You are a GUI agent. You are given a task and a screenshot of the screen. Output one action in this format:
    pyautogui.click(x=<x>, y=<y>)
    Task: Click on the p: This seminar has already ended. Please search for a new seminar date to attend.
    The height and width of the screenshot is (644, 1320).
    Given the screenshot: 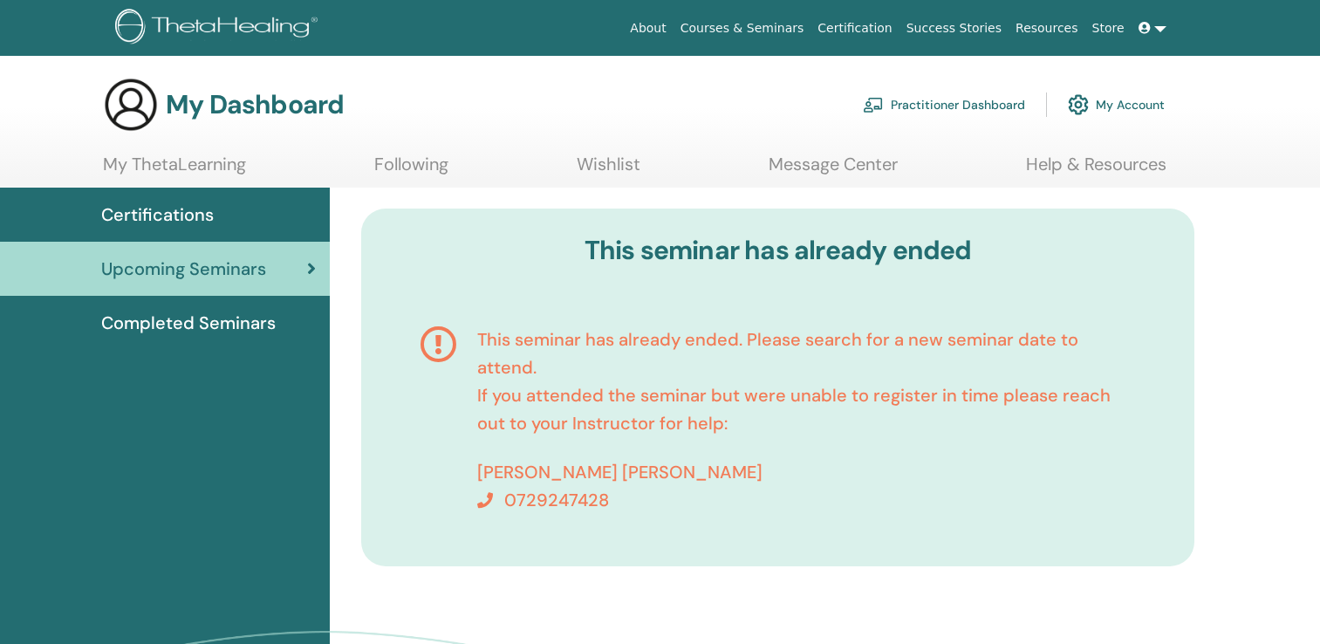 What is the action you would take?
    pyautogui.click(x=806, y=353)
    